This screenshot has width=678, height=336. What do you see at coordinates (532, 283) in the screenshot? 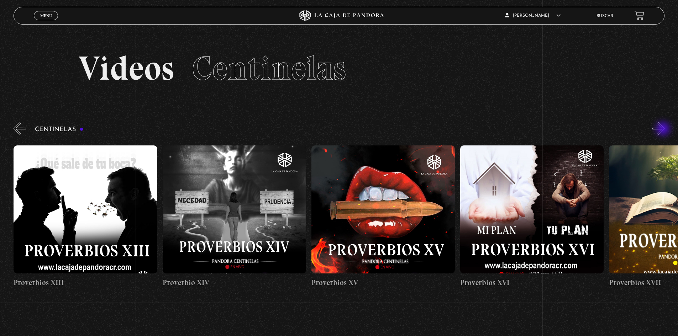
I see `h4: Proverbios XVI` at bounding box center [532, 283].